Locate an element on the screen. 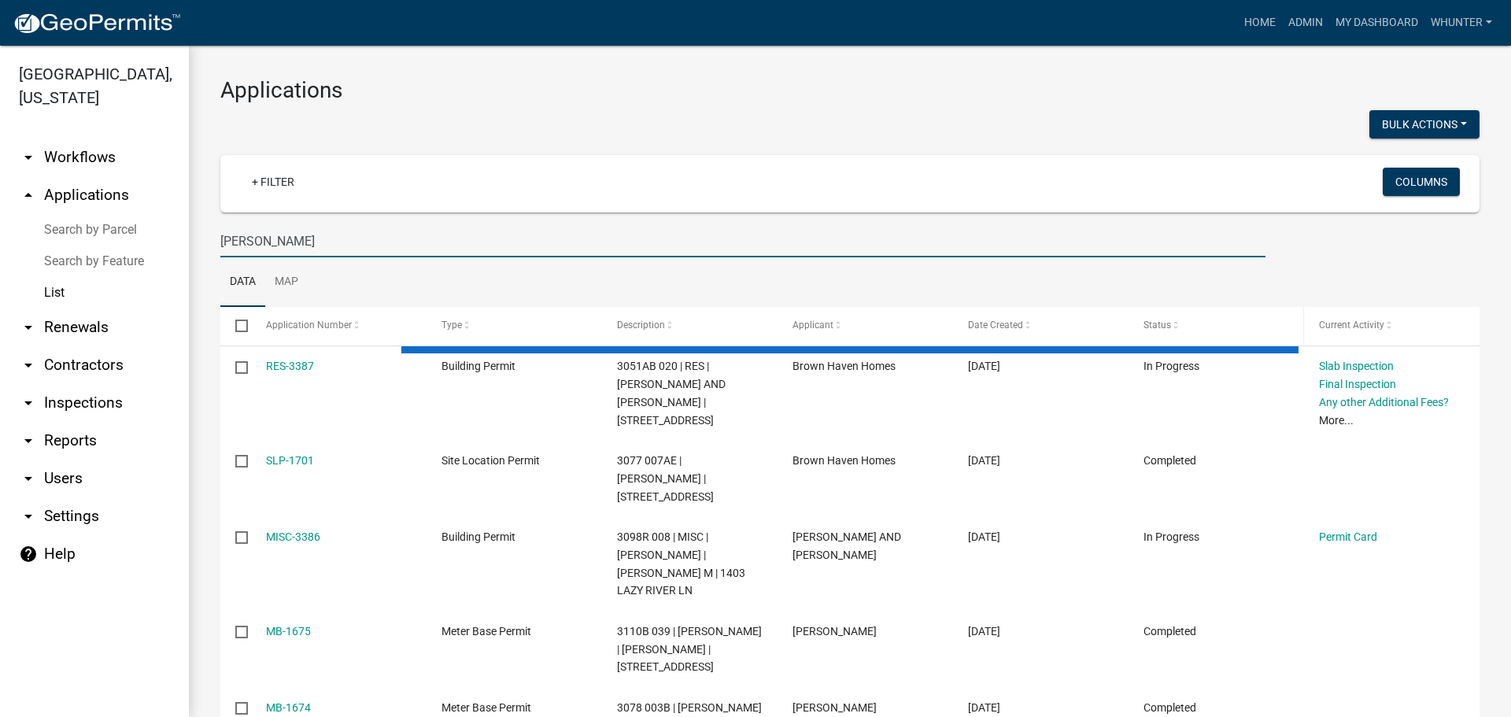 The width and height of the screenshot is (1511, 717). span: 3077 007AE | GRANT NIXON | 280 COOK DR is located at coordinates (665, 479).